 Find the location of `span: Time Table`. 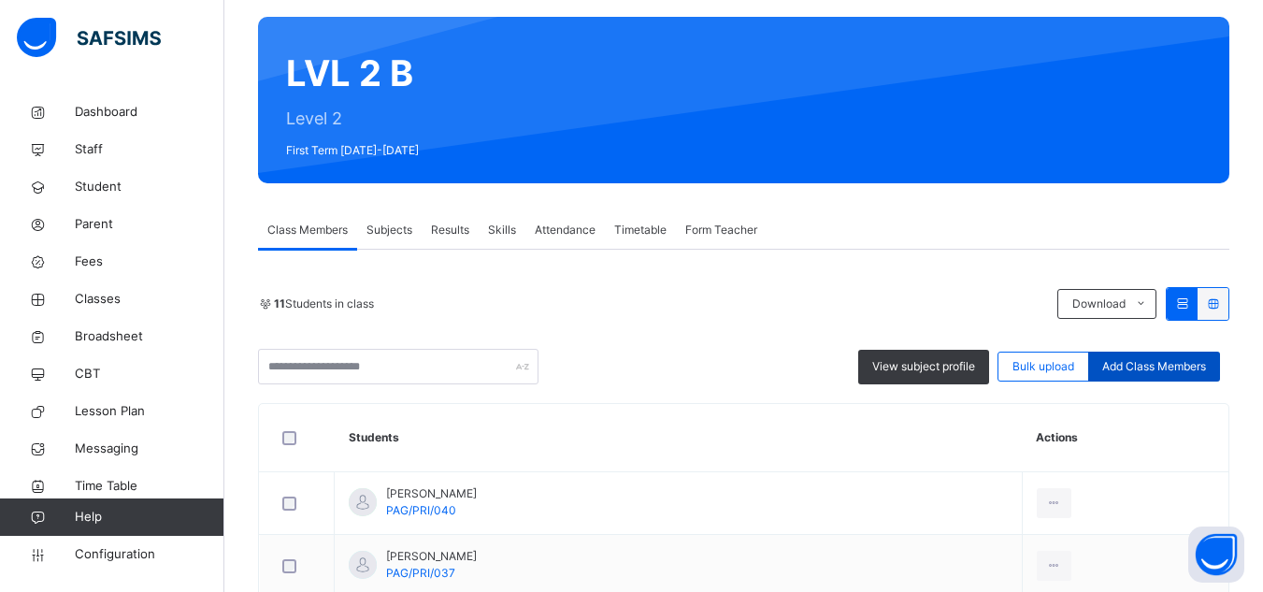

span: Time Table is located at coordinates (150, 486).